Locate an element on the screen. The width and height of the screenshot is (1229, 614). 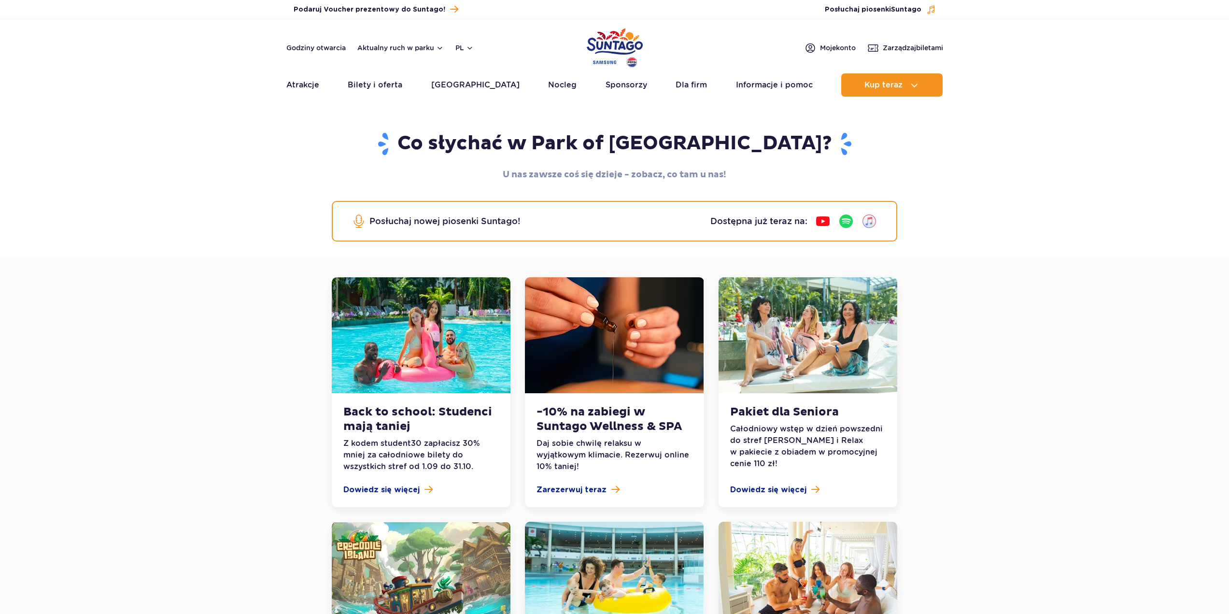
img: Back to school: Studenci mają taniej is located at coordinates (421, 335).